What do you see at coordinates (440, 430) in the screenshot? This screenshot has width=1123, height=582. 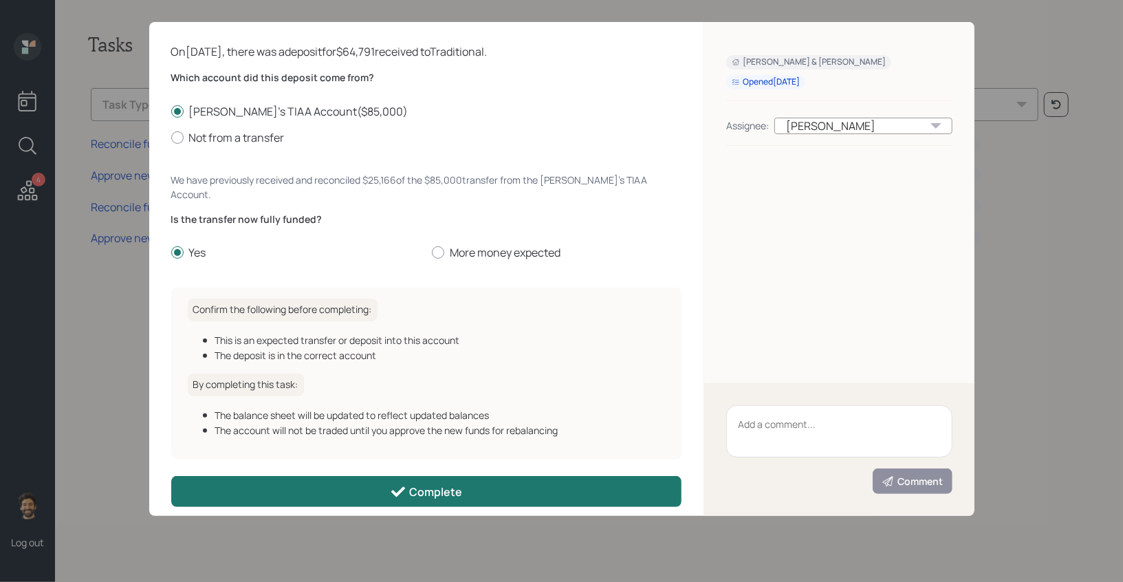 I see `div: The account will not be traded until you approve the new funds for rebalancing` at bounding box center [440, 430].